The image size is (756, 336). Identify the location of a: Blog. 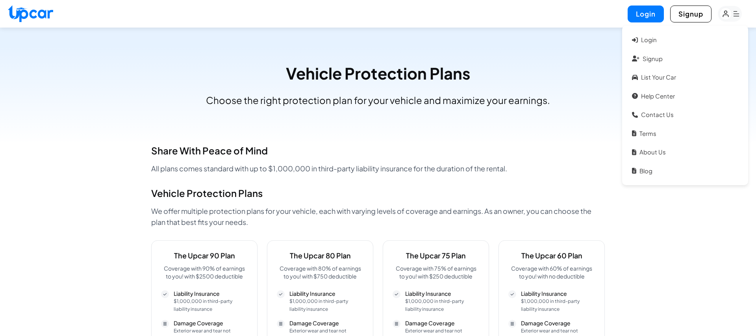
(685, 171).